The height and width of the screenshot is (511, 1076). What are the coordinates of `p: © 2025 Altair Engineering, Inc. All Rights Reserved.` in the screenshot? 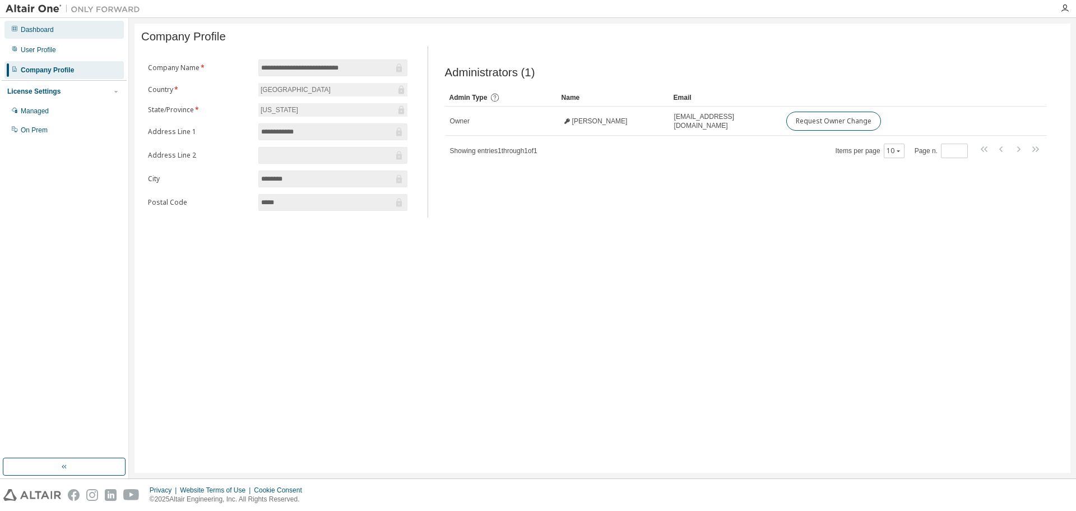 It's located at (229, 499).